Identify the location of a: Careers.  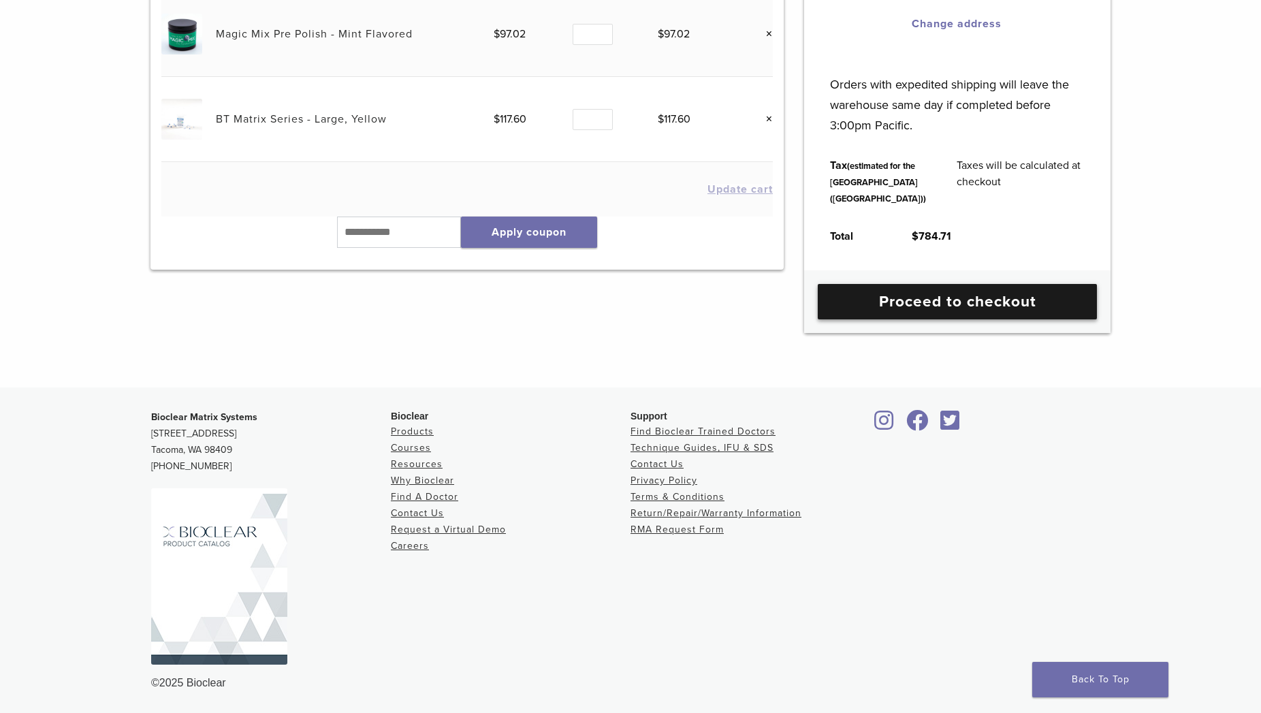
(410, 546).